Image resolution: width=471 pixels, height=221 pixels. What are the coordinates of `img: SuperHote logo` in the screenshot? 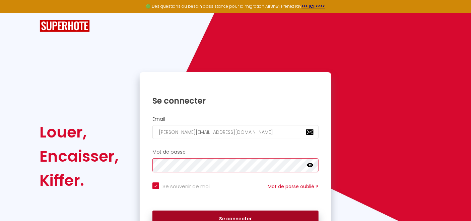 It's located at (65, 26).